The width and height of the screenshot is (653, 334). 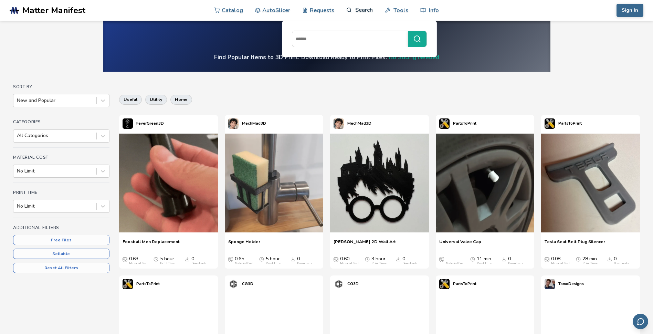 What do you see at coordinates (61, 268) in the screenshot?
I see `button: Reset All Filters` at bounding box center [61, 268].